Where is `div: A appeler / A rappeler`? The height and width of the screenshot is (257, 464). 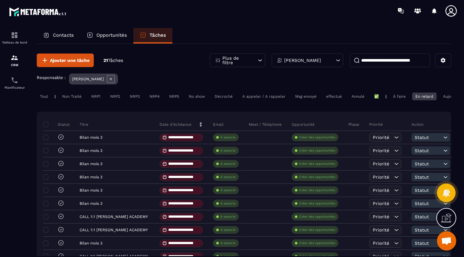
div: A appeler / A rappeler is located at coordinates (264, 96).